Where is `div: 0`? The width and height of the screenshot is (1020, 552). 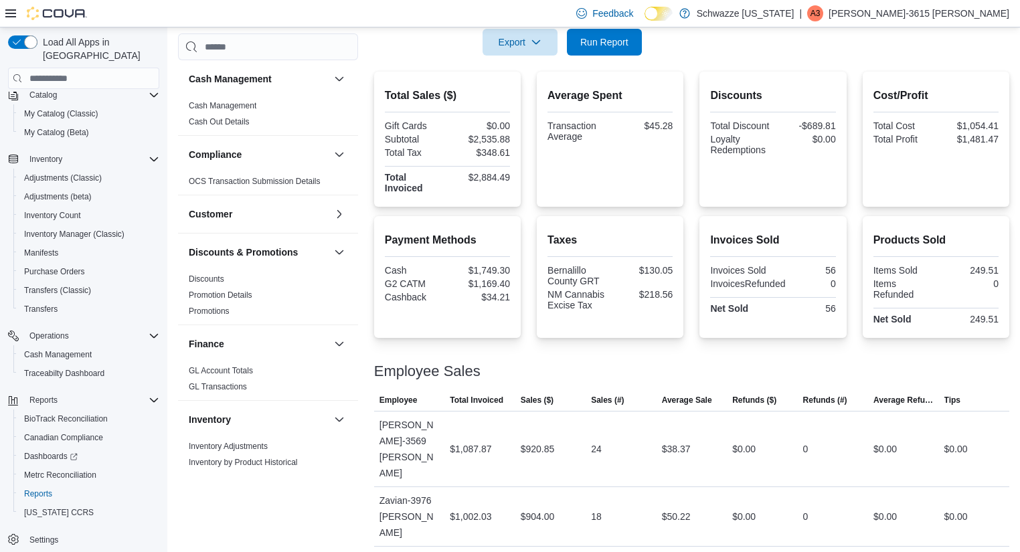 div: 0 is located at coordinates (806, 517).